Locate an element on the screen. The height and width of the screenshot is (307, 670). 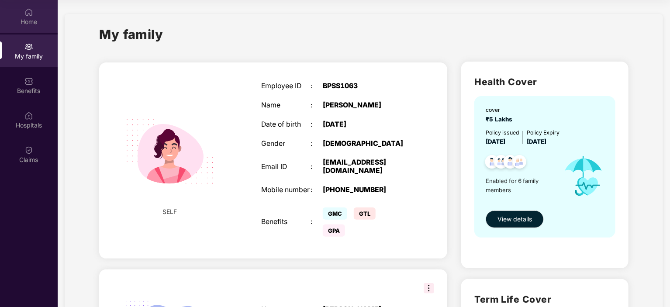
div: Name is located at coordinates (286, 105).